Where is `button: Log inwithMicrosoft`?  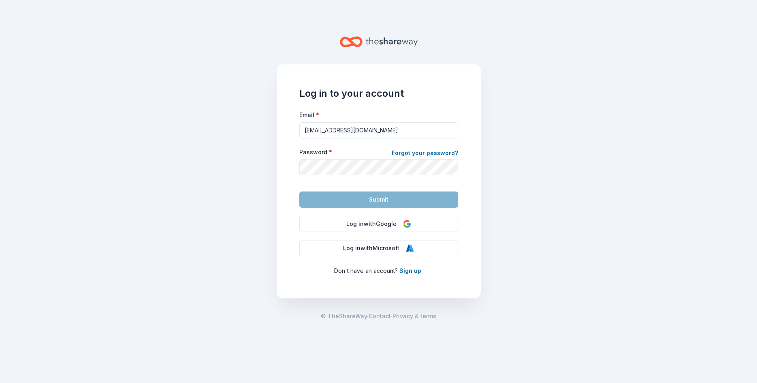 button: Log inwithMicrosoft is located at coordinates (379, 248).